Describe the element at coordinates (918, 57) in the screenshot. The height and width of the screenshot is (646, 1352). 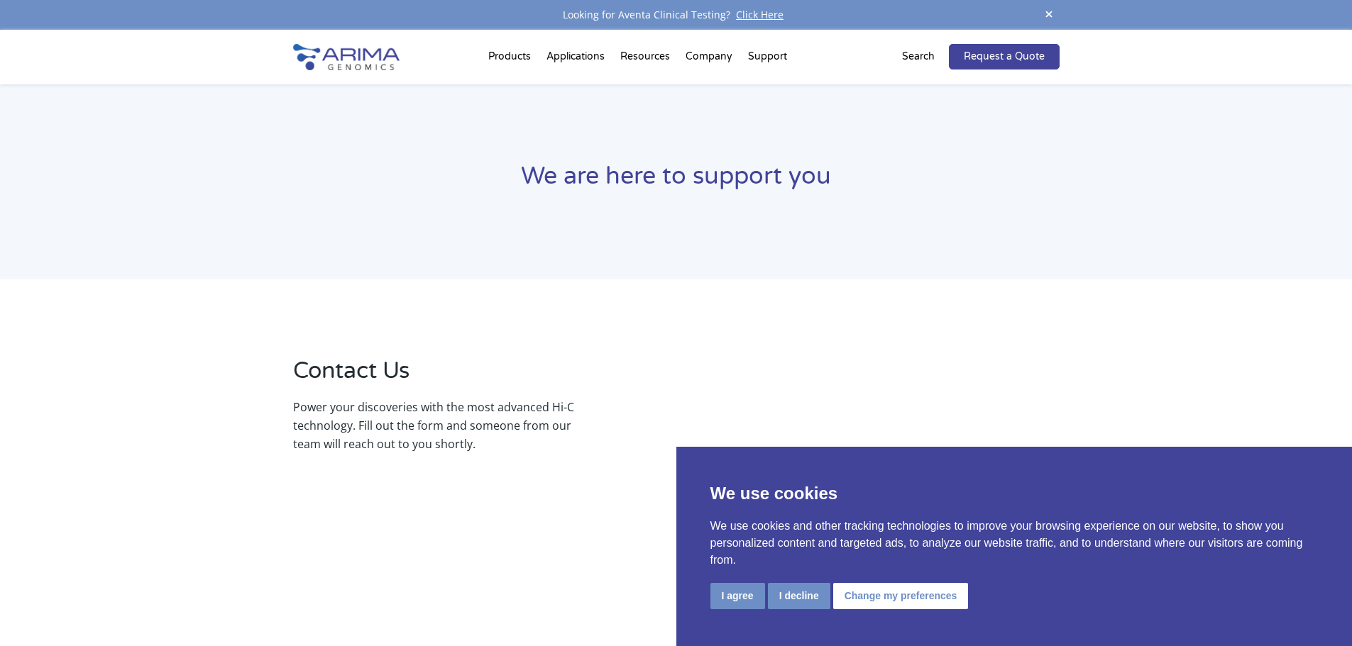
I see `p: Search` at that location.